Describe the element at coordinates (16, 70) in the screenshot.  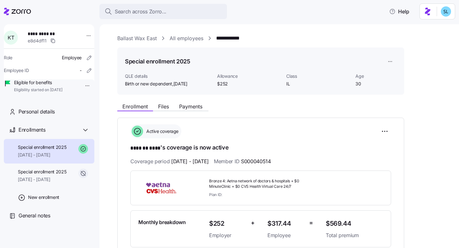
I see `span: Employee ID` at that location.